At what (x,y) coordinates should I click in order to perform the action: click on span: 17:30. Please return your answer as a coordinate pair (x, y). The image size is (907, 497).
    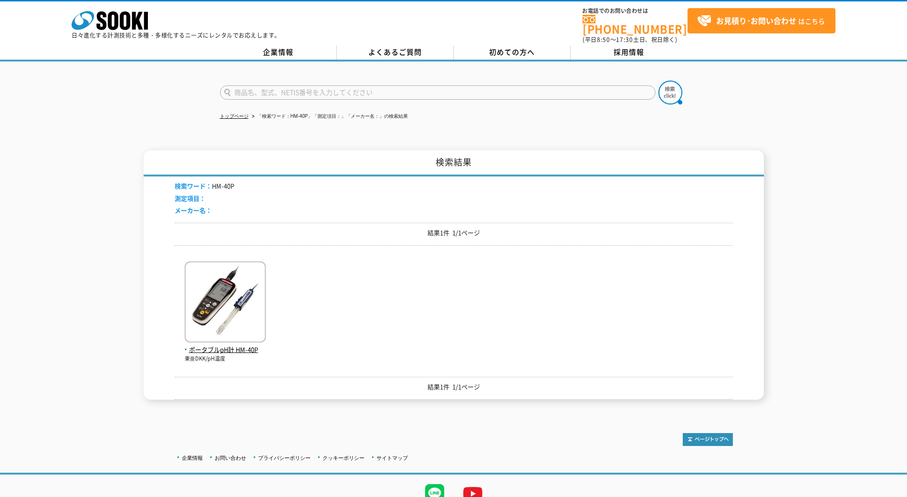
    Looking at the image, I should click on (624, 40).